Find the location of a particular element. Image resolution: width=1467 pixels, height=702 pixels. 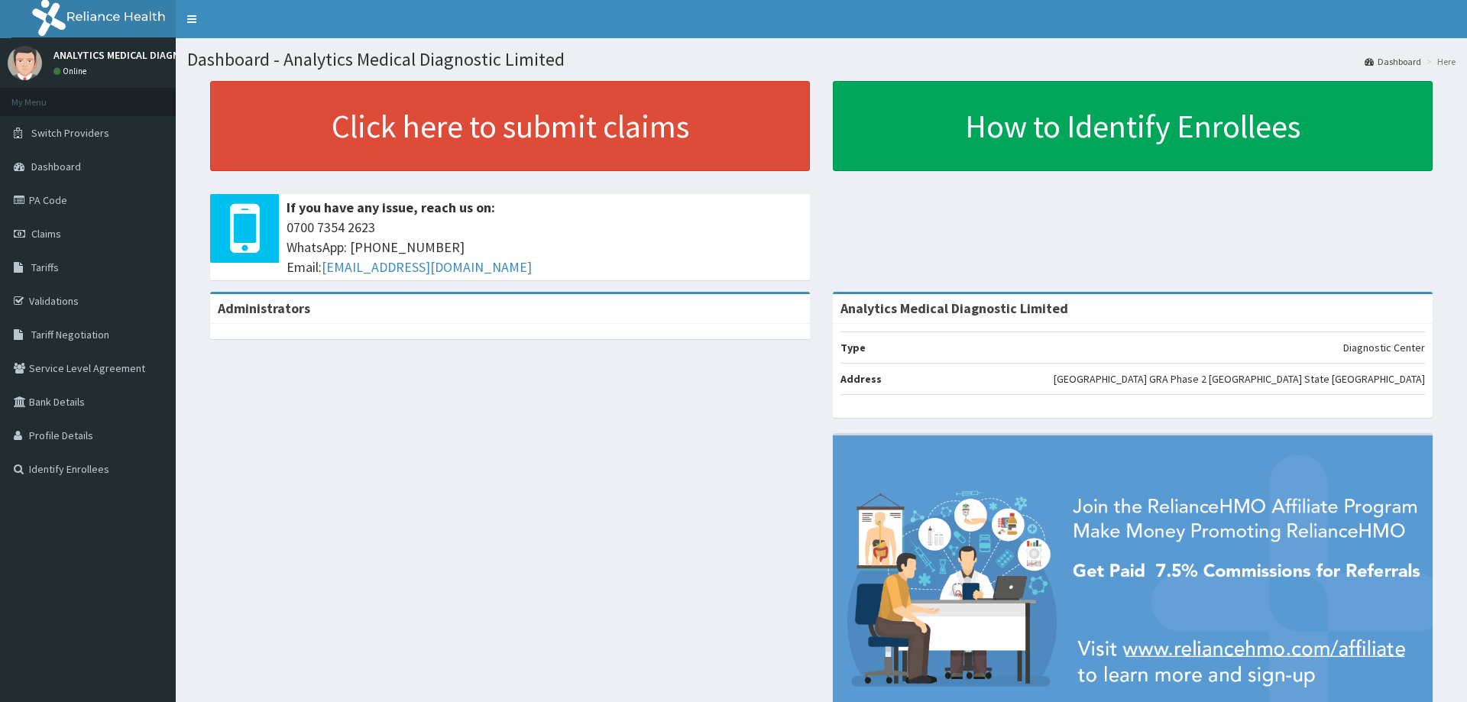

span: Dashboard is located at coordinates (56, 167).